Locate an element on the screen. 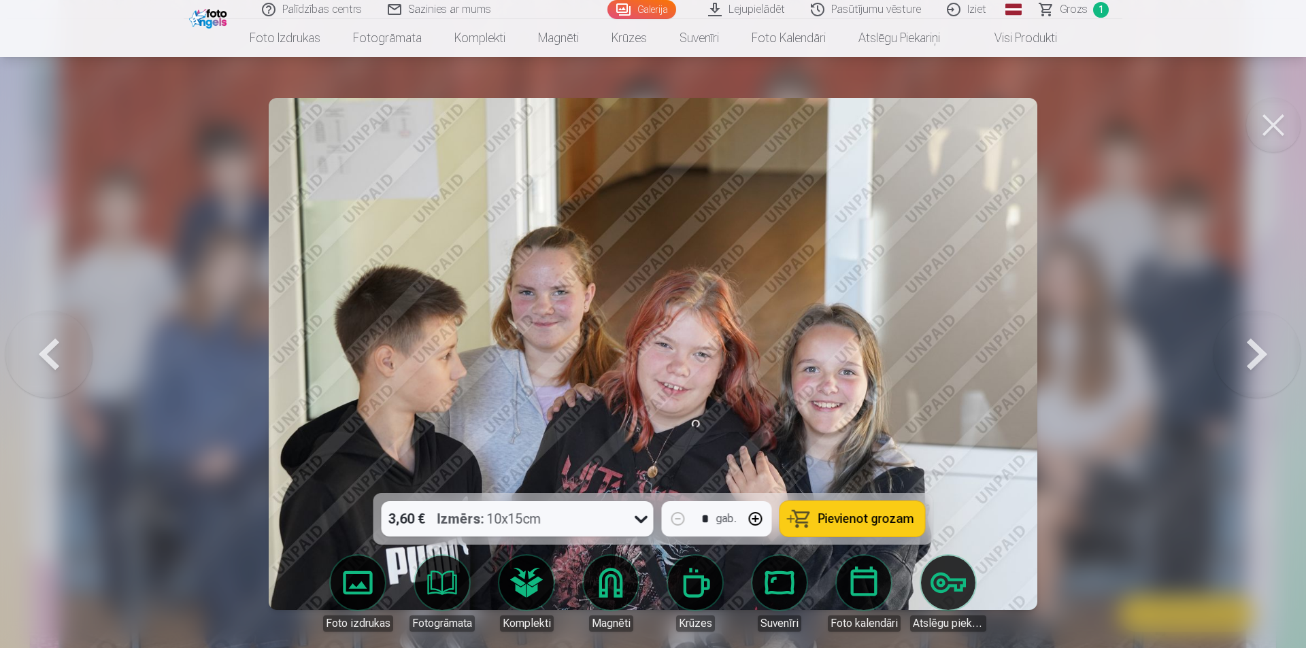 The height and width of the screenshot is (648, 1306). img: /fa1 is located at coordinates (210, 17).